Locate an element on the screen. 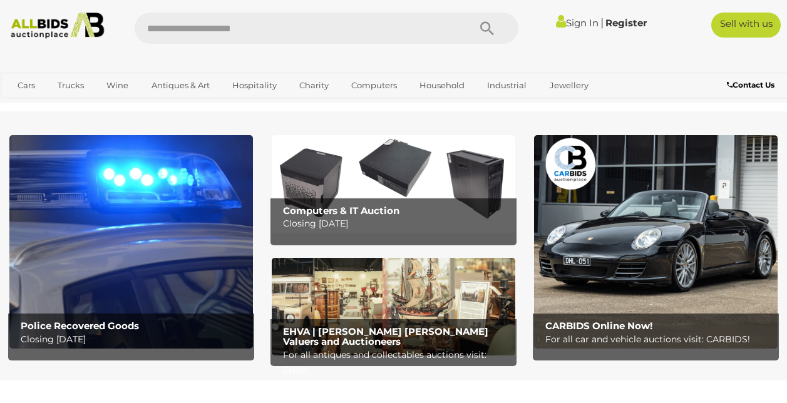 The width and height of the screenshot is (787, 403). a: Industrial is located at coordinates (507, 85).